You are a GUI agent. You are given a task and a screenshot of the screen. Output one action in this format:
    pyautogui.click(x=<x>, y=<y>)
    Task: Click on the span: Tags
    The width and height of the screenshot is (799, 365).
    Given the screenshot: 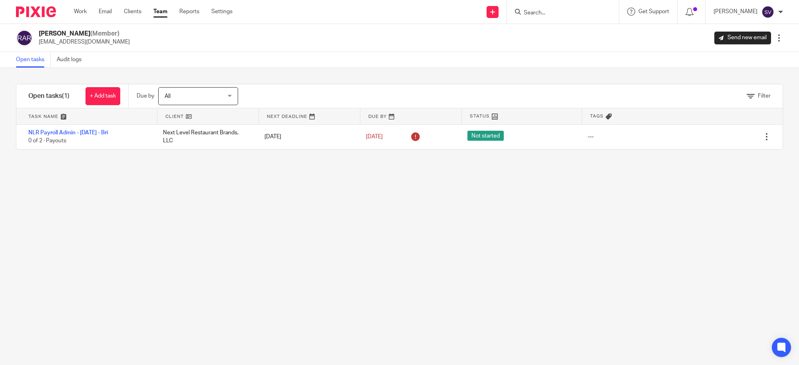 What is the action you would take?
    pyautogui.click(x=597, y=116)
    